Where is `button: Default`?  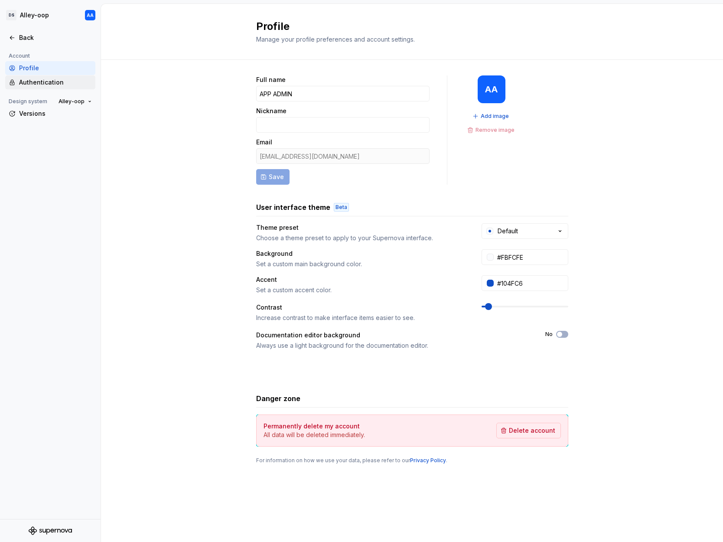
button: Default is located at coordinates (525, 231).